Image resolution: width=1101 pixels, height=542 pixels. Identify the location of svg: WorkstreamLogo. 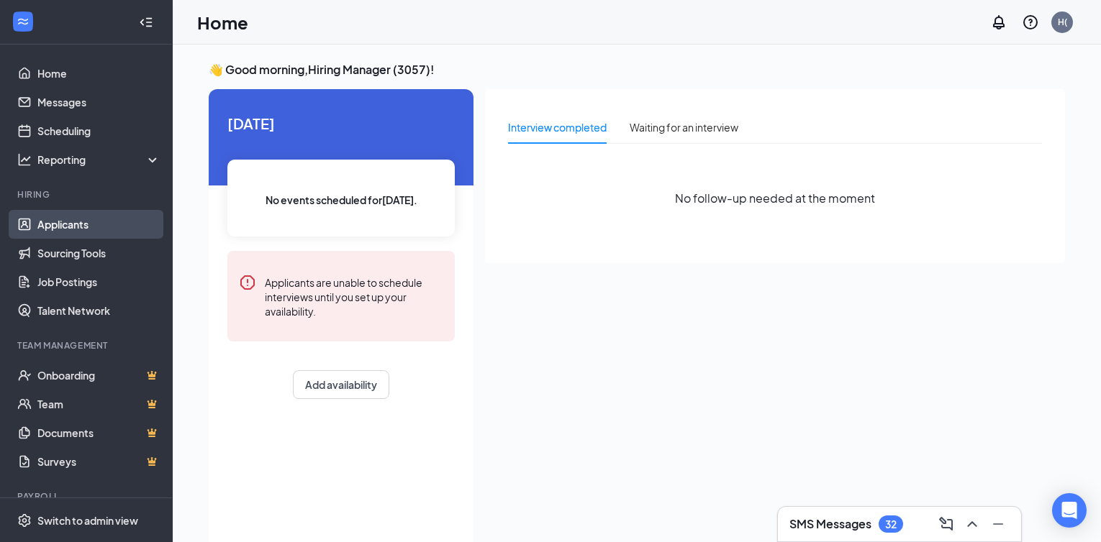
(23, 22).